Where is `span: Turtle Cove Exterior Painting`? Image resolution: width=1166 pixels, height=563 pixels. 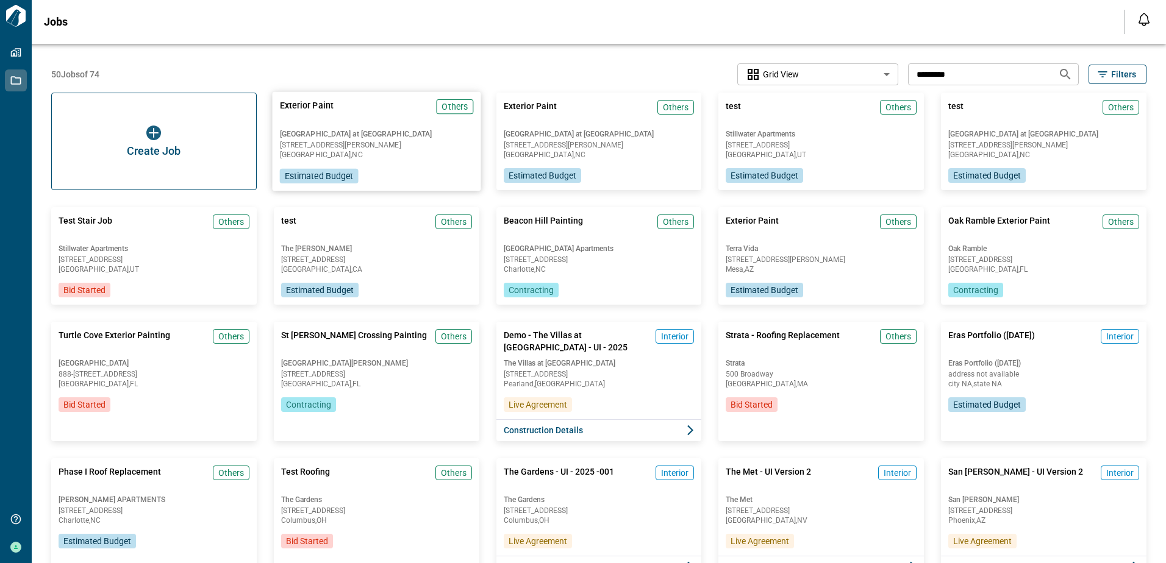
span: Turtle Cove Exterior Painting is located at coordinates (114, 341).